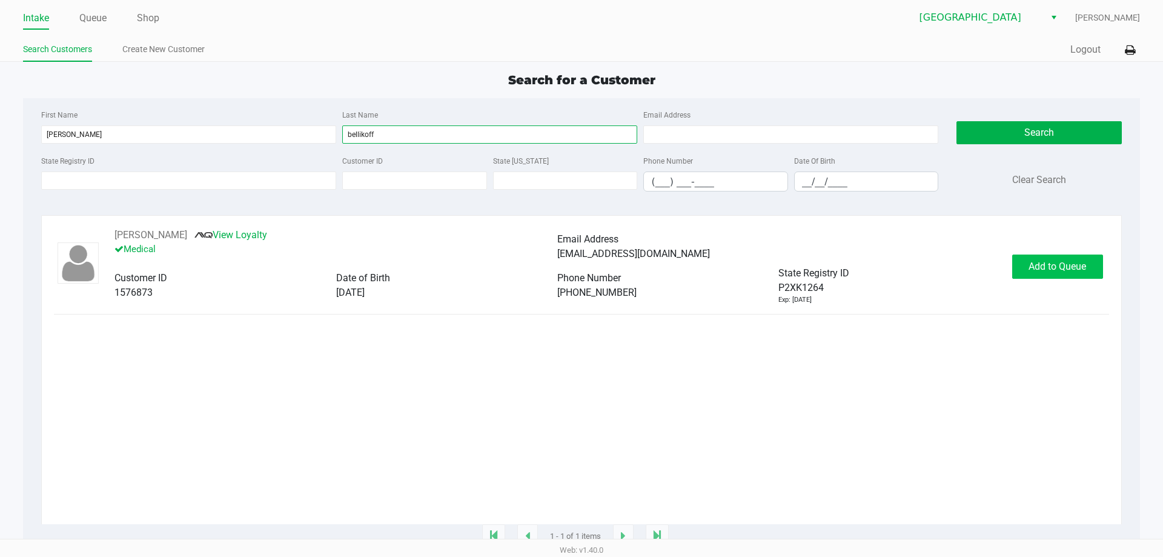  I want to click on a: Search Customers, so click(58, 49).